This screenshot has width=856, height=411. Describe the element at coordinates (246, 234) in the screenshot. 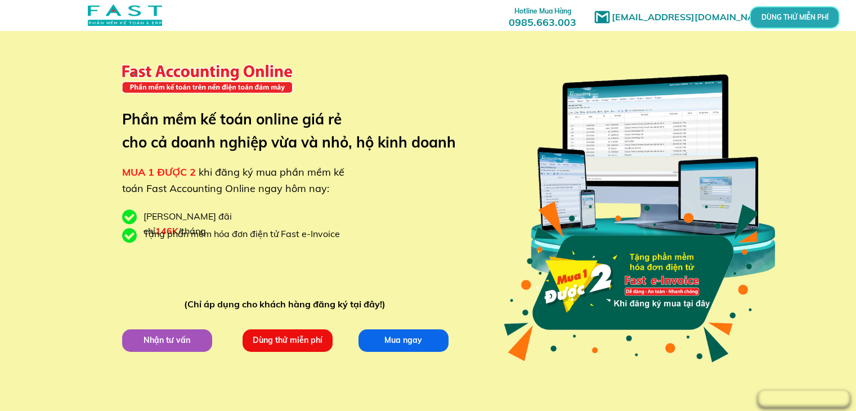

I see `div: Tặng phần mềm hóa đơn điện tử Fast e-Invoice` at that location.